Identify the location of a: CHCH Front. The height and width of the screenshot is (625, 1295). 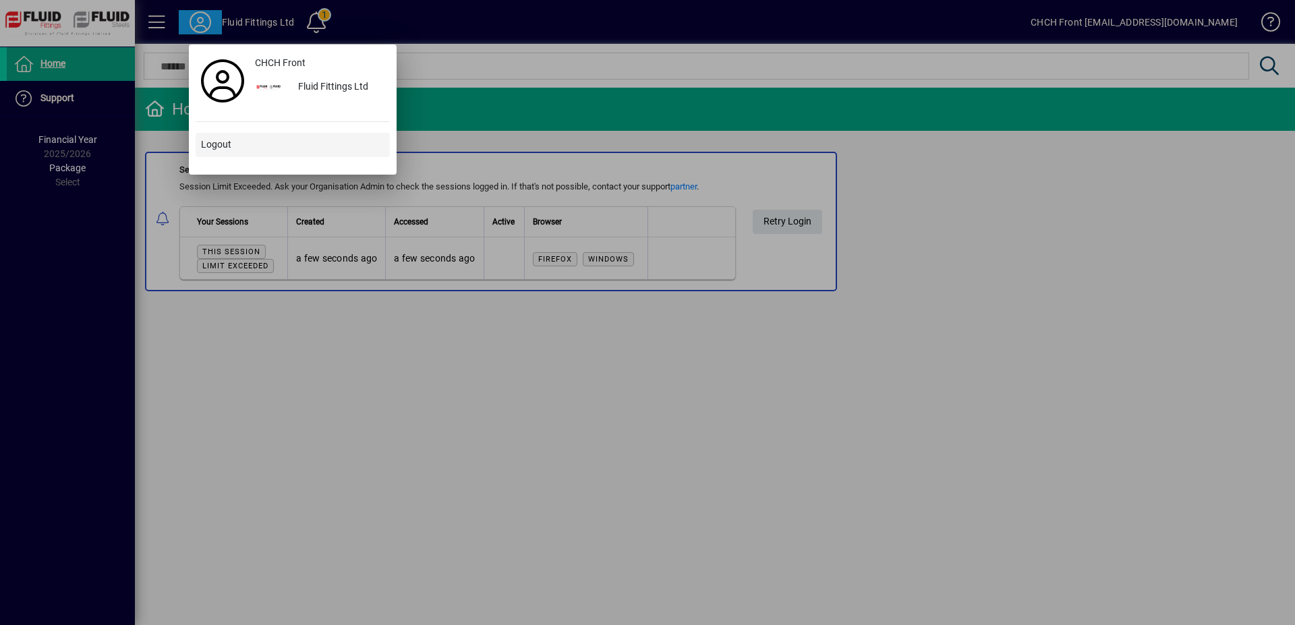
(320, 63).